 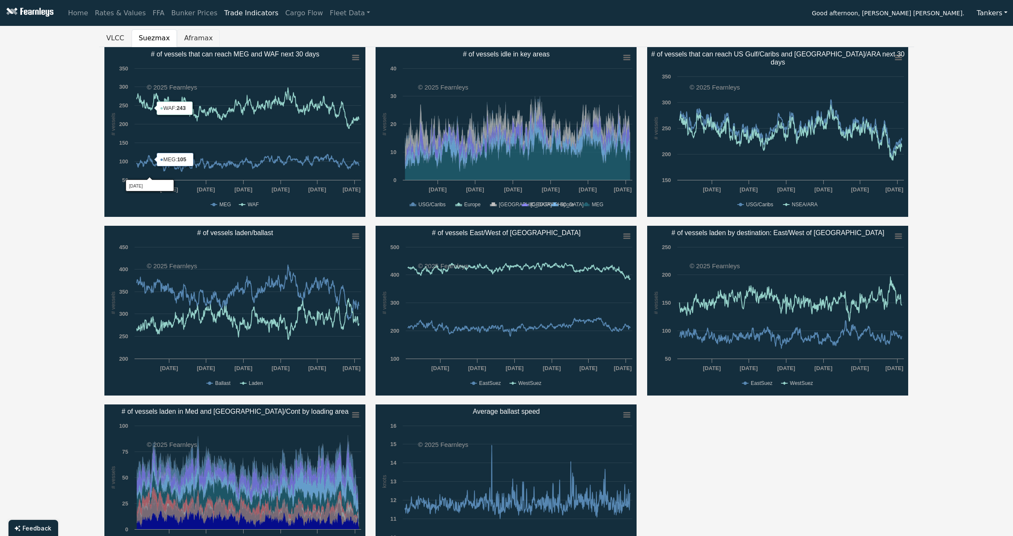 I want to click on svg: # of vessels laden by destination: East/West of Suez, so click(x=778, y=311).